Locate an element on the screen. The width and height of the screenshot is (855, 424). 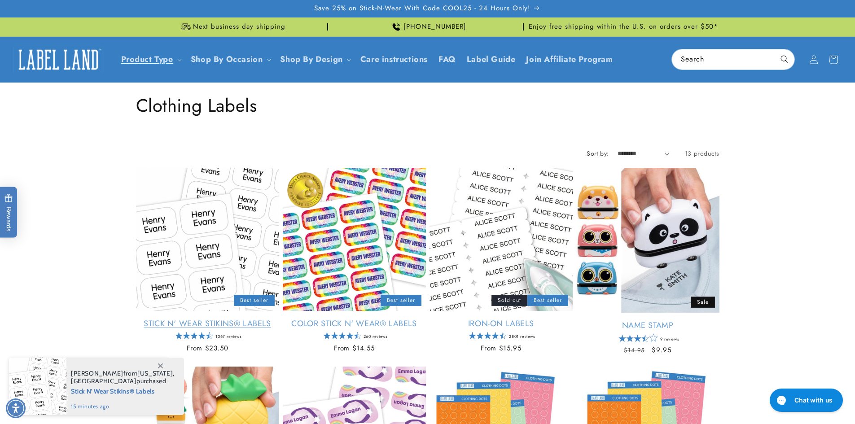
span: Label Guide is located at coordinates (491, 59).